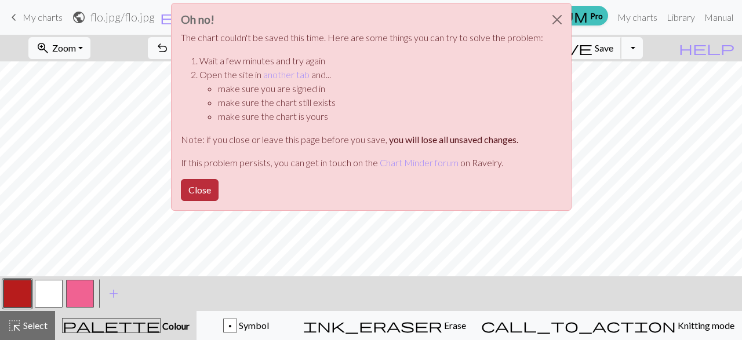 This screenshot has height=340, width=742. Describe the element at coordinates (286, 74) in the screenshot. I see `a: another tab` at that location.